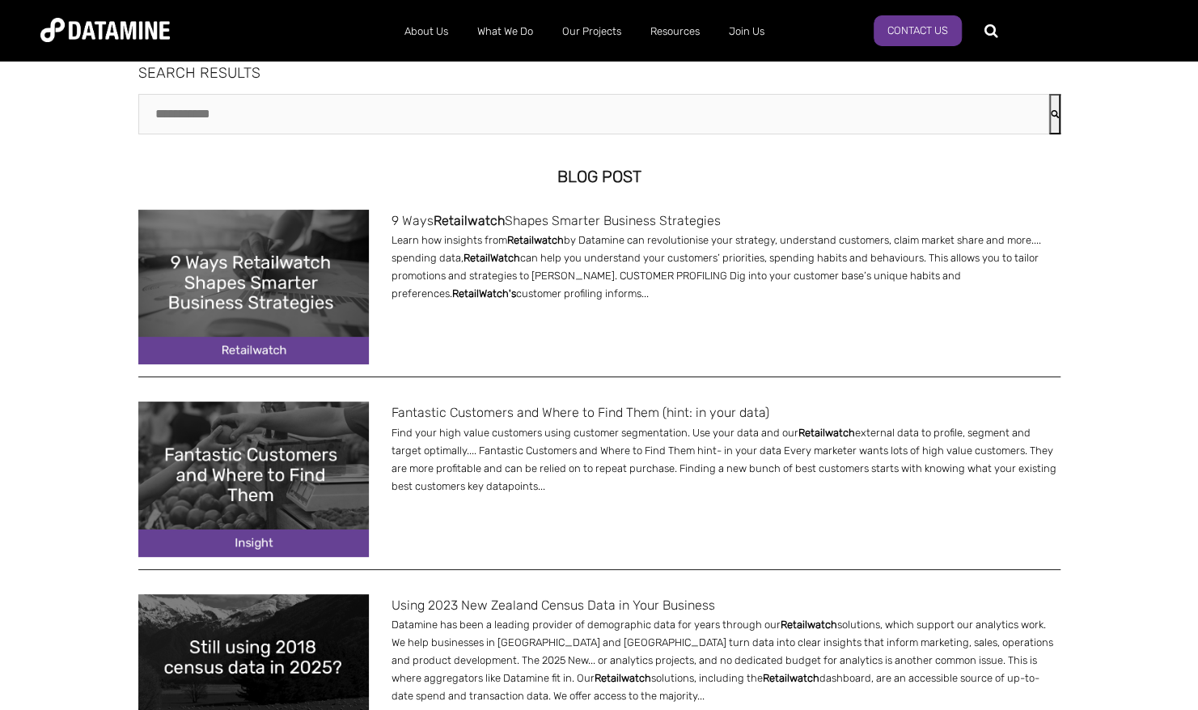 The width and height of the screenshot is (1198, 710). I want to click on h2: Blog Post, so click(600, 176).